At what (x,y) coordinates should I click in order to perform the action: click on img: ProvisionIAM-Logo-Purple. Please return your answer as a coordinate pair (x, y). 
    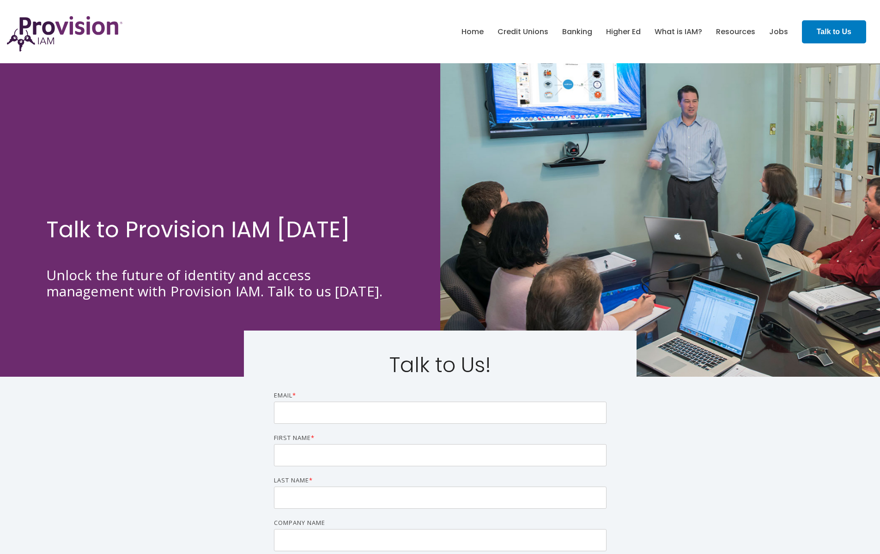
    Looking at the image, I should click on (65, 34).